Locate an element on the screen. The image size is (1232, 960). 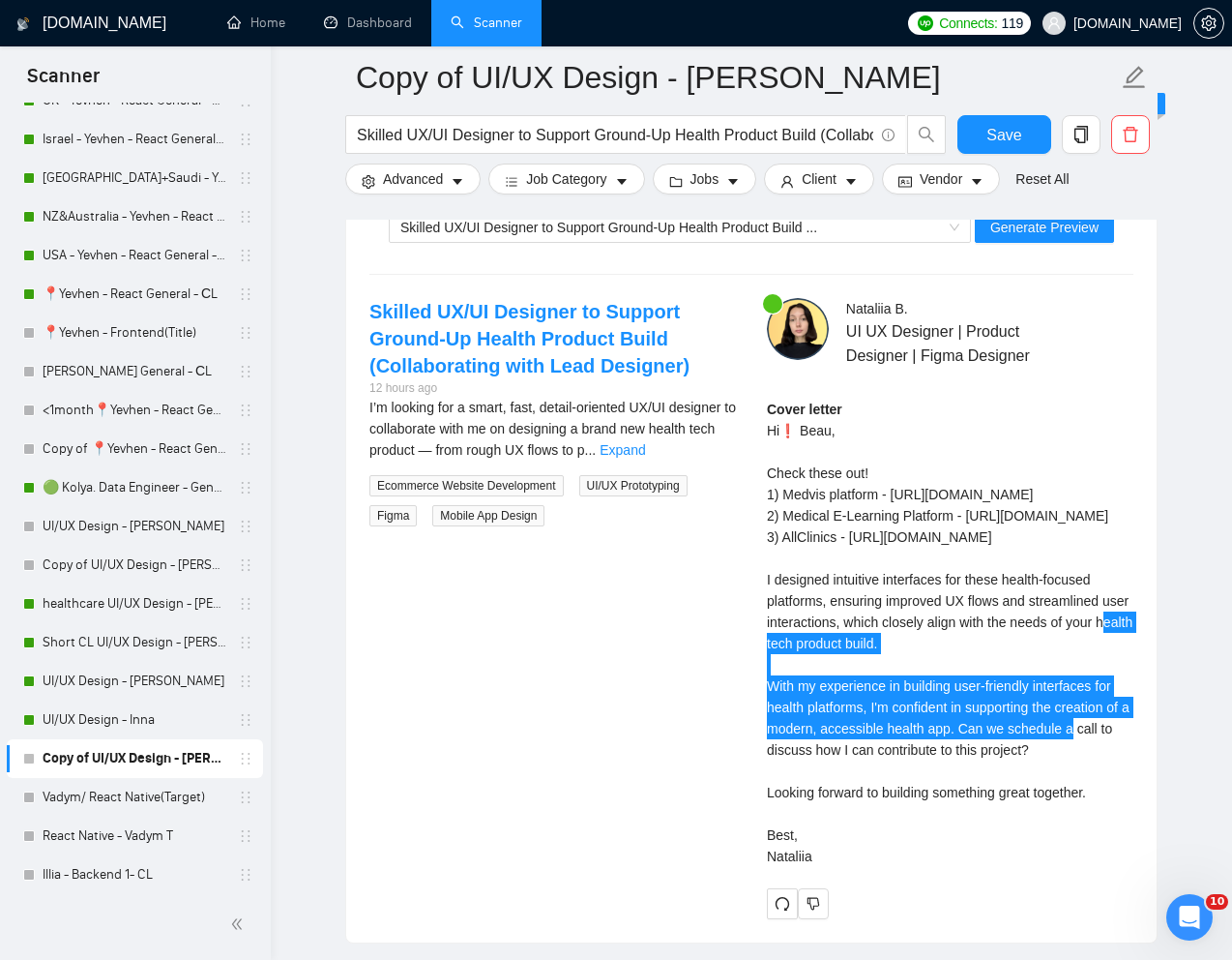
span: double-left is located at coordinates (239, 924).